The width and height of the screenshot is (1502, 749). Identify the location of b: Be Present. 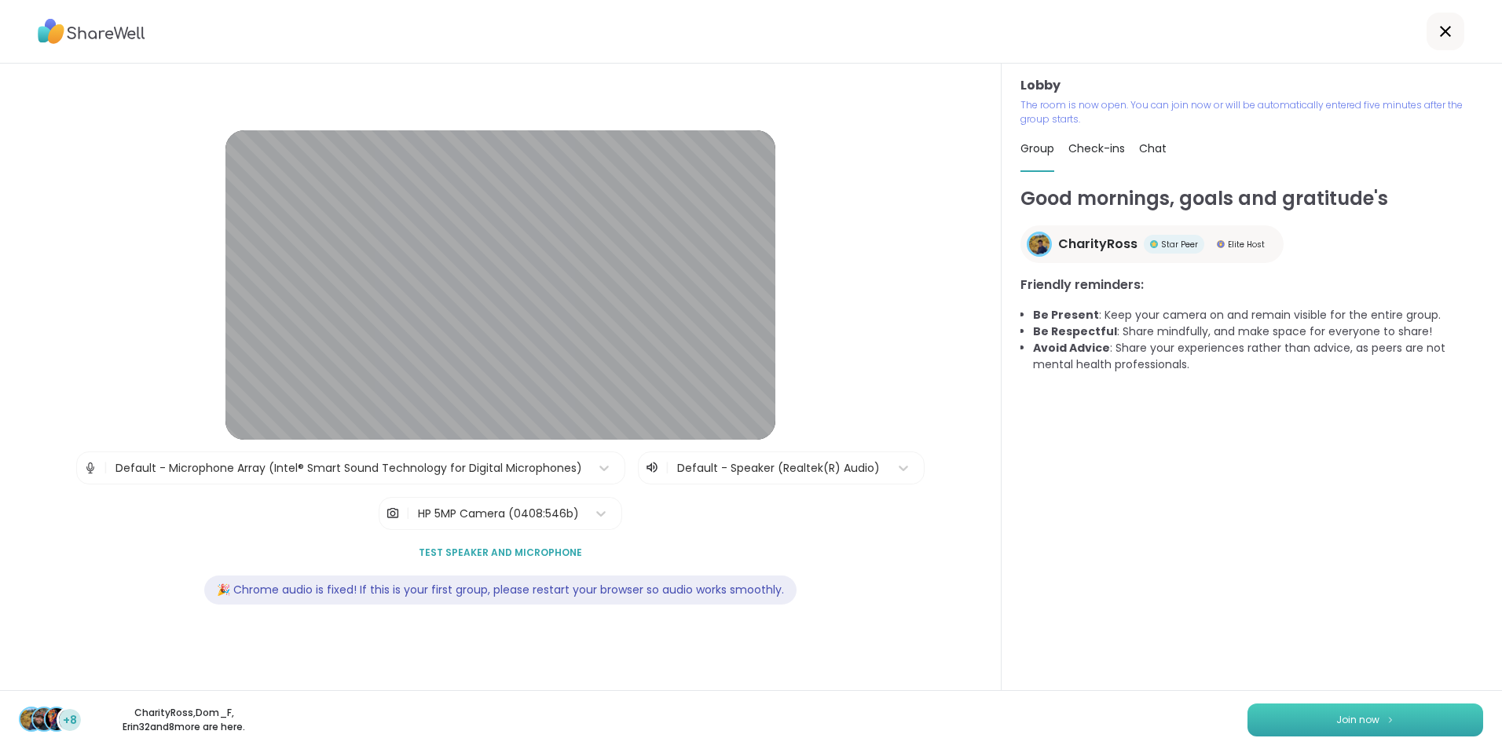
(1066, 315).